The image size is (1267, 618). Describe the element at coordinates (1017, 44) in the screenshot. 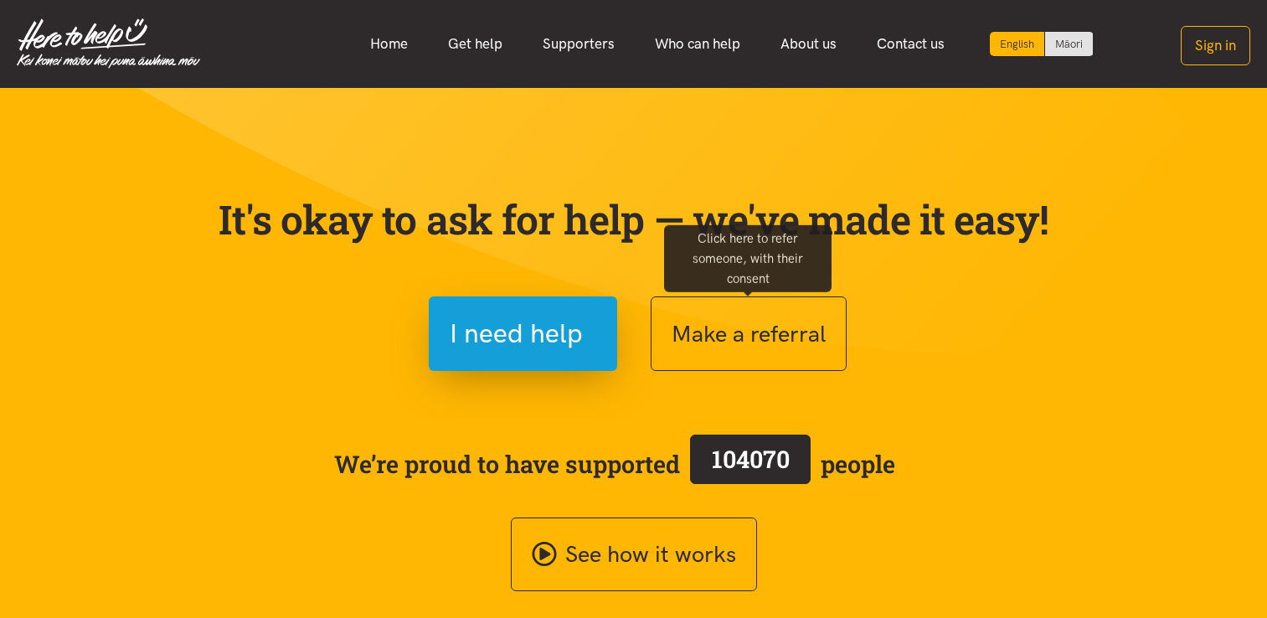

I see `div: Current language` at that location.